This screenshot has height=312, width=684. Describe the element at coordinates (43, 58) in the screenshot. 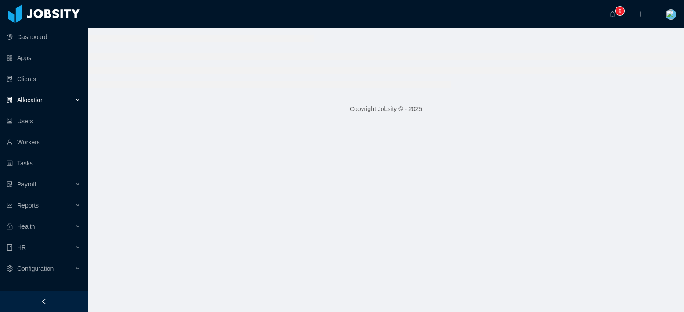

I see `a: icon: appstoreApps` at that location.